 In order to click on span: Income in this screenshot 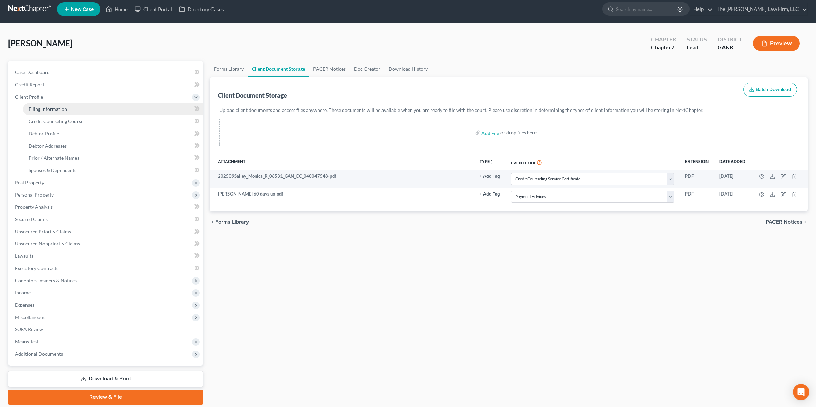, I will do `click(23, 292)`.